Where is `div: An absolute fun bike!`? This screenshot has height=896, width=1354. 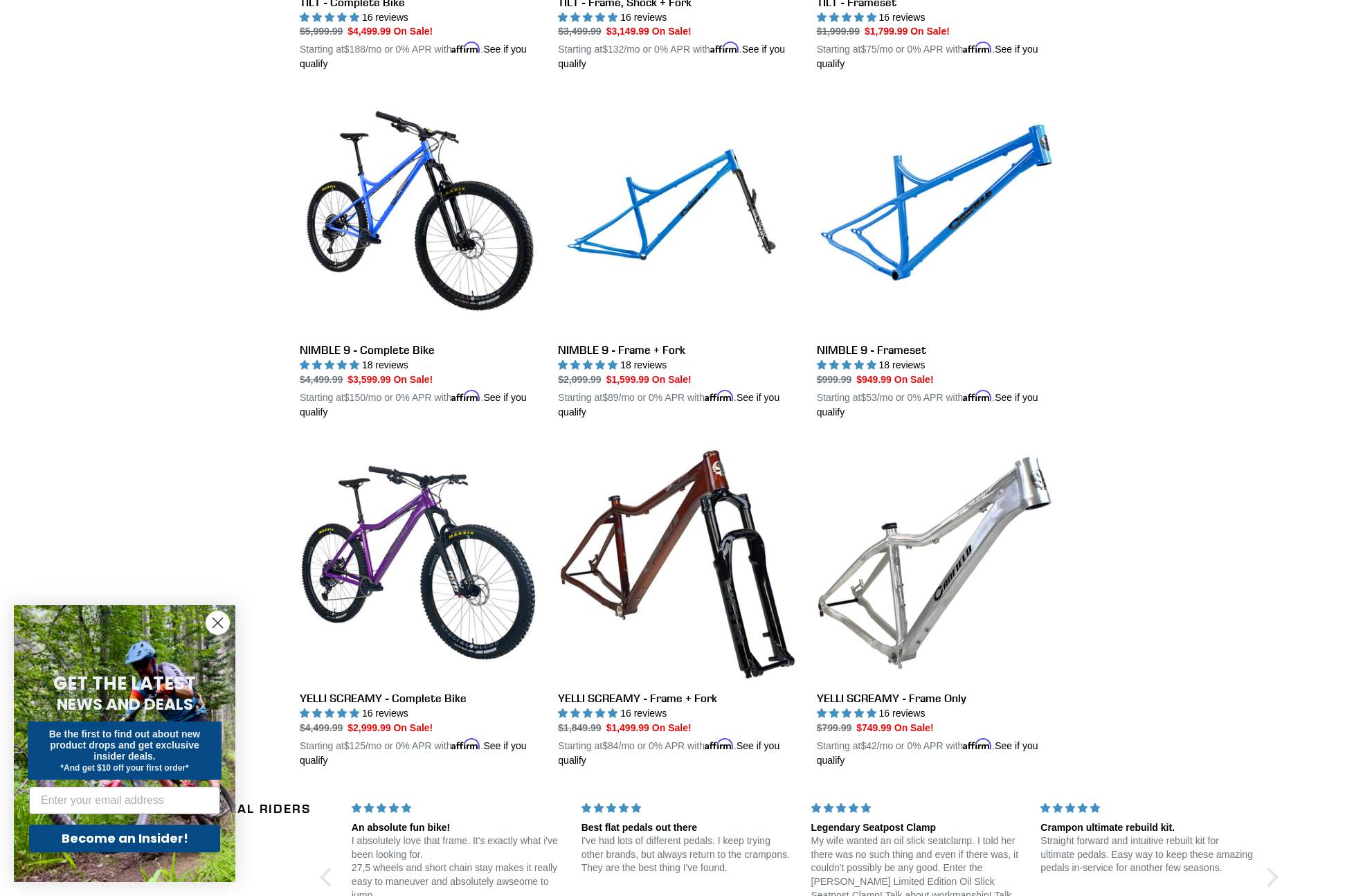 div: An absolute fun bike! is located at coordinates (459, 828).